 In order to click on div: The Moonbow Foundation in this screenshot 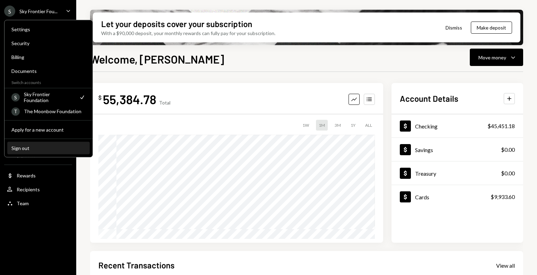, I will do `click(55, 111)`.